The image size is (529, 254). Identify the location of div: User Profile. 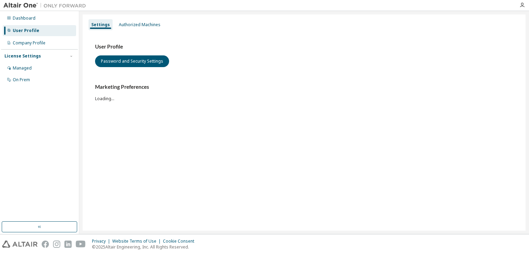
(26, 31).